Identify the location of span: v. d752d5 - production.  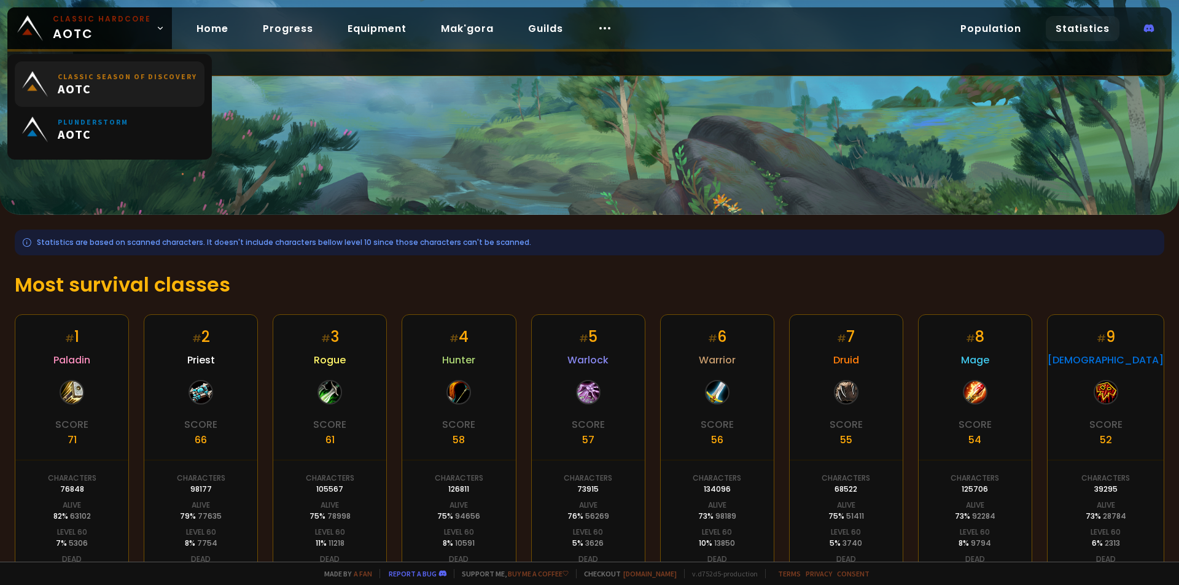
(721, 574).